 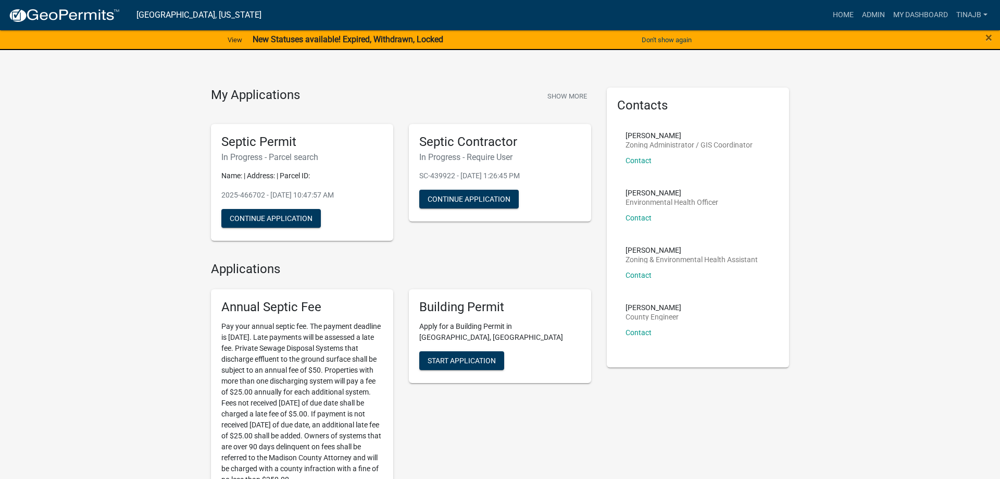 What do you see at coordinates (972, 15) in the screenshot?
I see `a: Tinajb` at bounding box center [972, 15].